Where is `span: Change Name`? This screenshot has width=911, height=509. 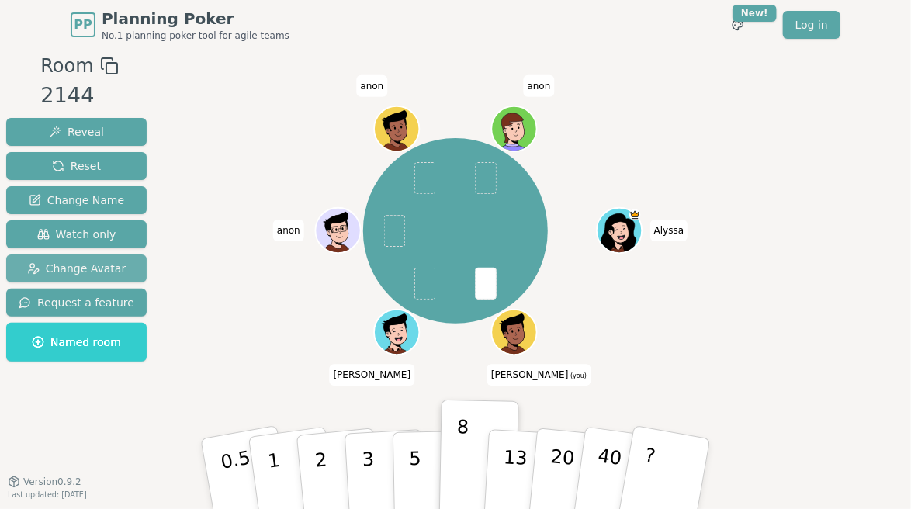 span: Change Name is located at coordinates (76, 200).